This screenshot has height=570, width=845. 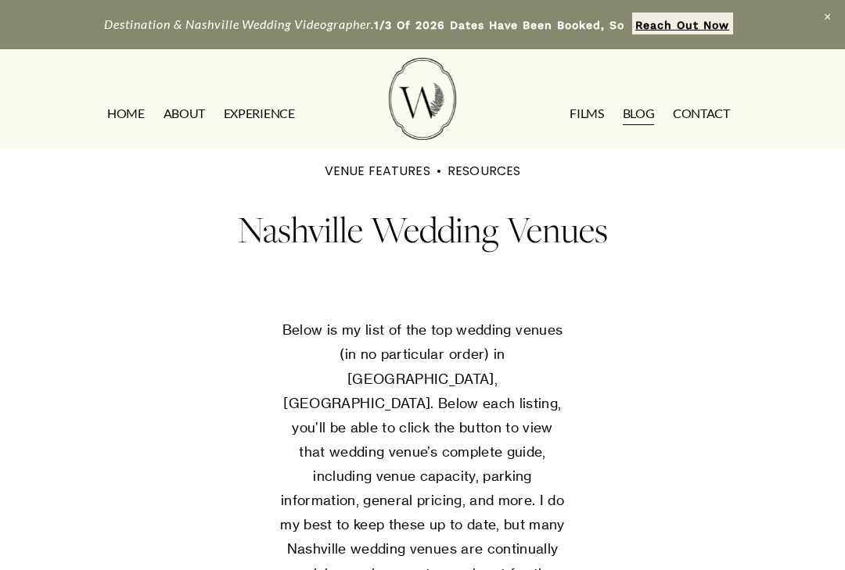 I want to click on strong: Reach Out Now, so click(x=682, y=25).